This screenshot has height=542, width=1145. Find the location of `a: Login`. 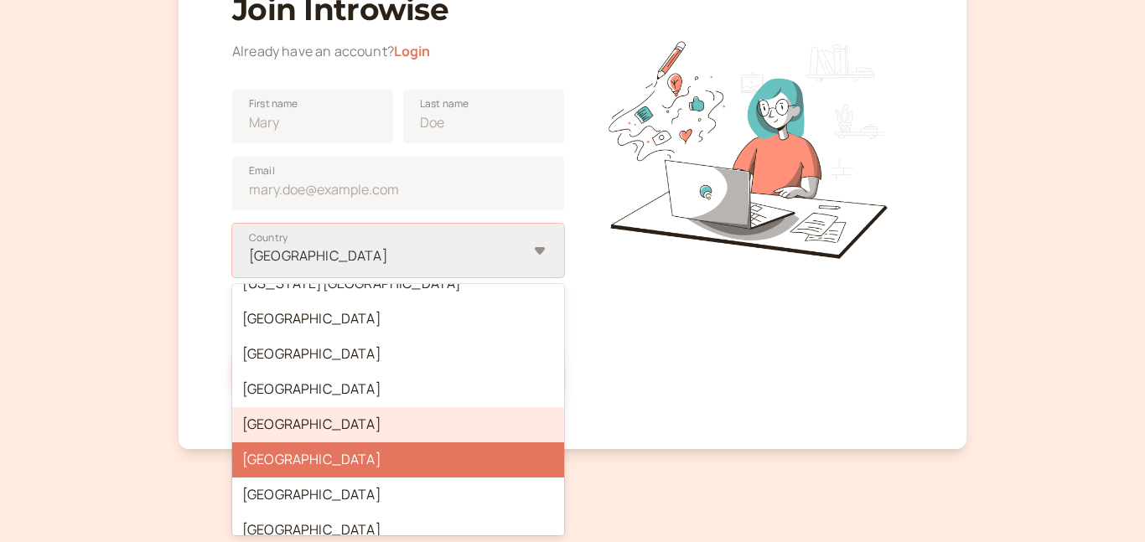

a: Login is located at coordinates (412, 51).